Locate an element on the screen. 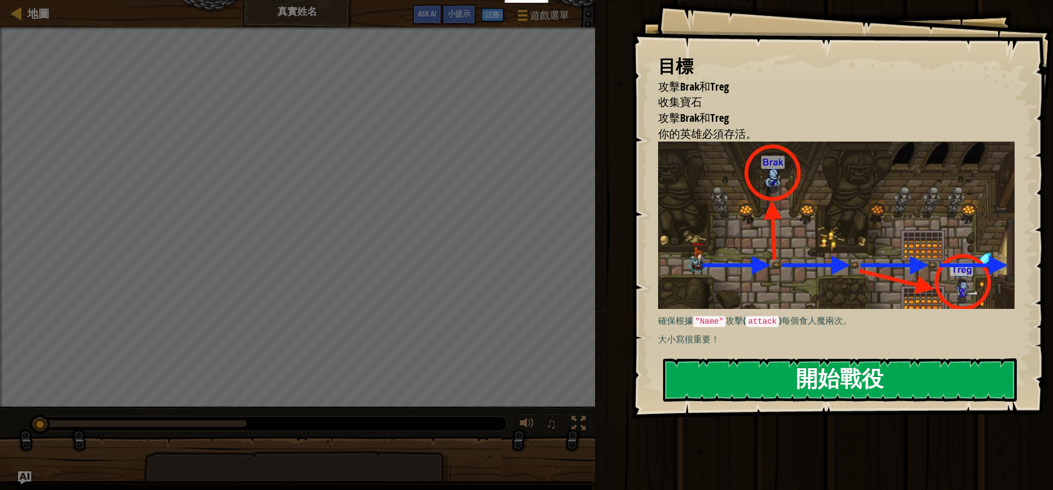 The height and width of the screenshot is (490, 1053). div: 目標 is located at coordinates (837, 66).